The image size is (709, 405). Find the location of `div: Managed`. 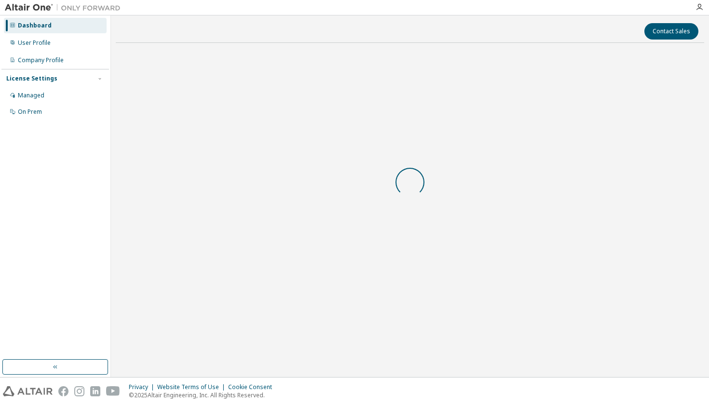

div: Managed is located at coordinates (31, 95).